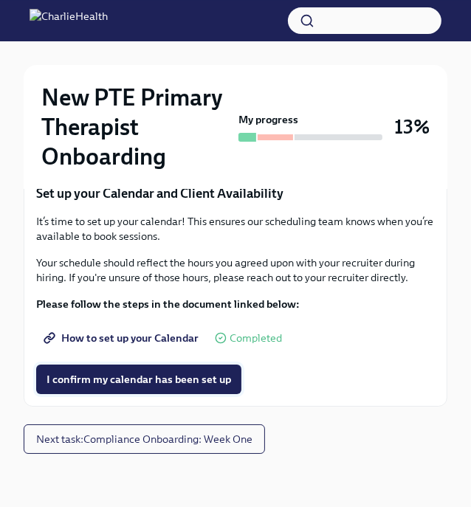  Describe the element at coordinates (144, 439) in the screenshot. I see `span: Next task : Compliance Onboarding: Week One` at that location.